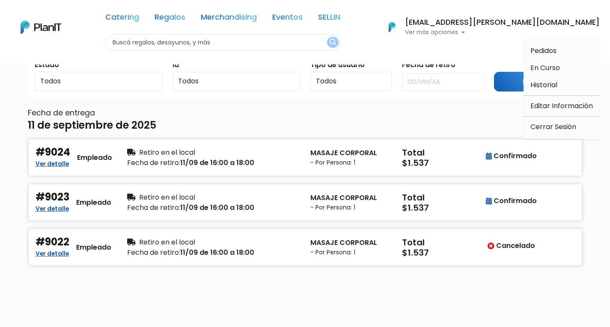  Describe the element at coordinates (122, 19) in the screenshot. I see `a: Catering` at that location.